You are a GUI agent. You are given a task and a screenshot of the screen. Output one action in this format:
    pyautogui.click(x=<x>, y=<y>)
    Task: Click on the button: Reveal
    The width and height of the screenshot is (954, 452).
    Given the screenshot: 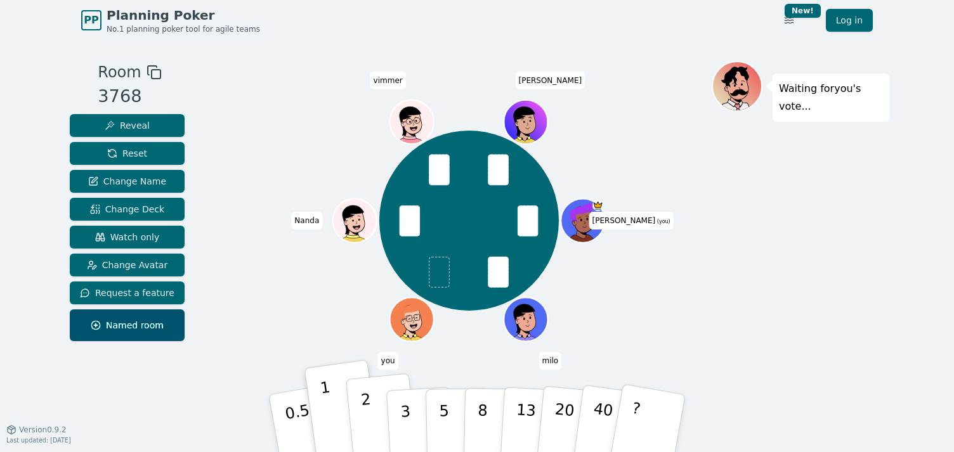 What is the action you would take?
    pyautogui.click(x=127, y=126)
    